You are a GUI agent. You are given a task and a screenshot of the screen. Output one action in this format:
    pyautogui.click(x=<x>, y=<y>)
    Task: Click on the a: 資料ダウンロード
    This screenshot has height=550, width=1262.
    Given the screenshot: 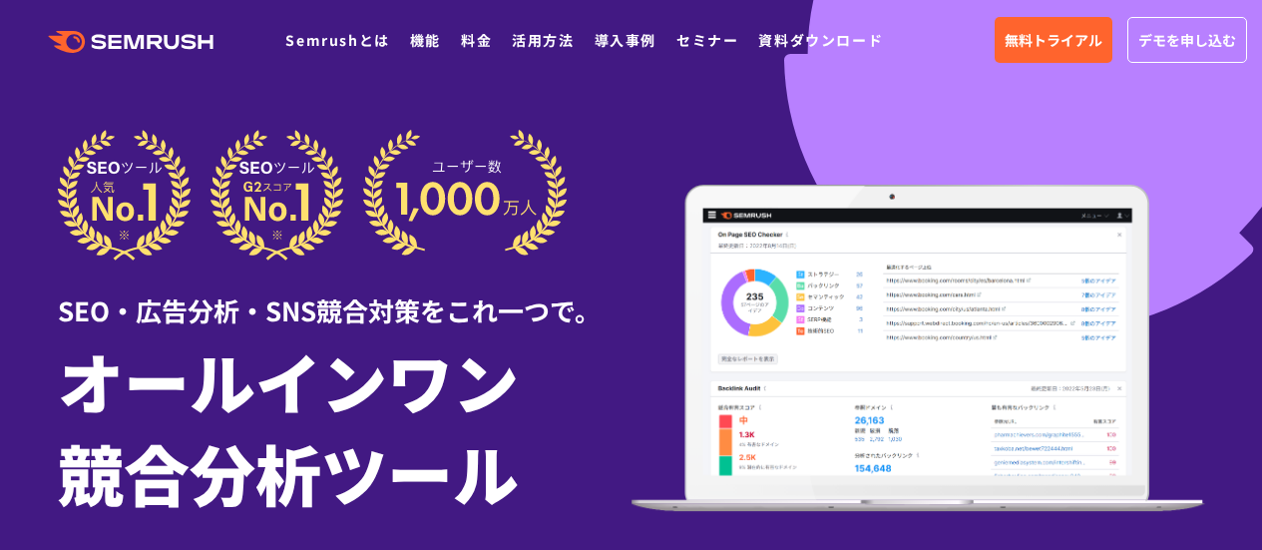 What is the action you would take?
    pyautogui.click(x=820, y=40)
    